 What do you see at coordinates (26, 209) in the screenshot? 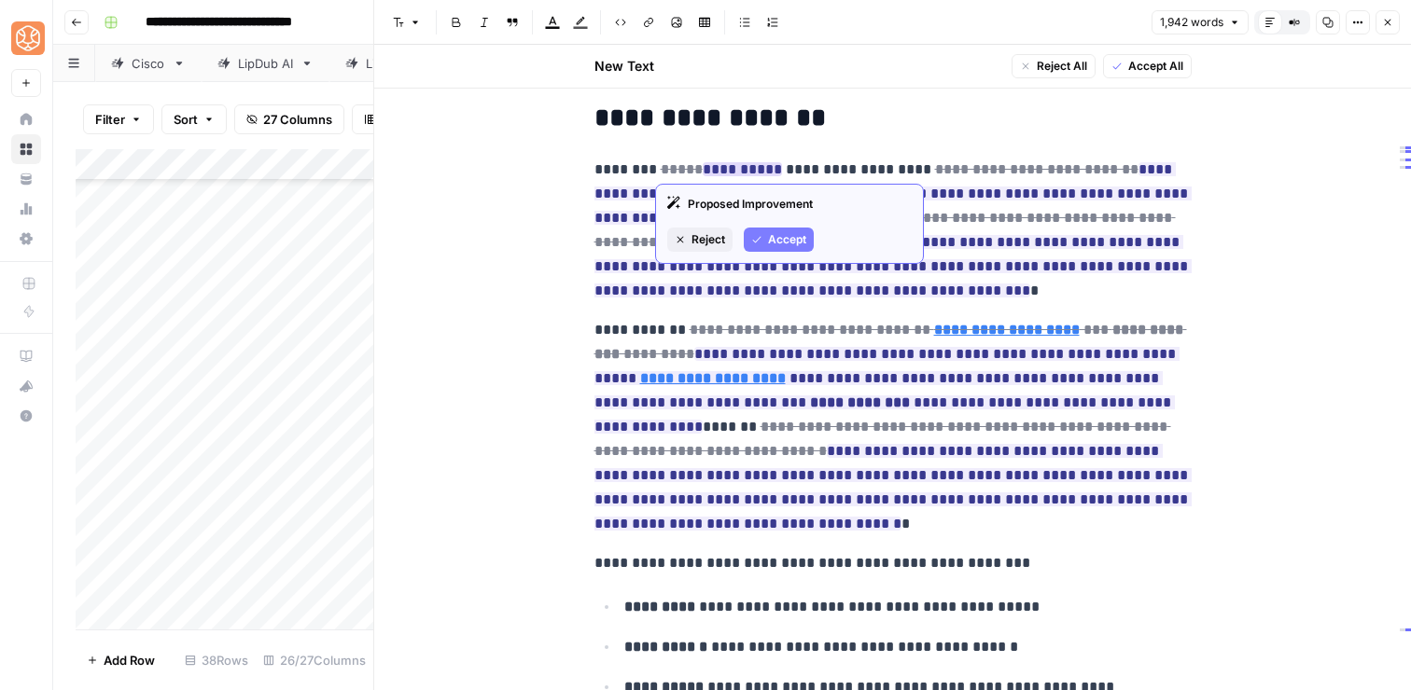
I see `a: Usage` at bounding box center [26, 209].